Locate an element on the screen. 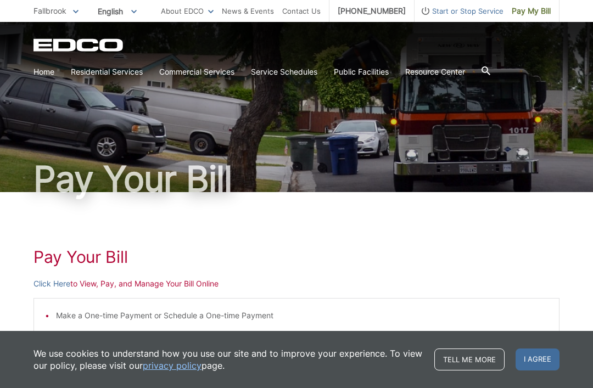 Image resolution: width=593 pixels, height=388 pixels. a: About EDCO is located at coordinates (187, 11).